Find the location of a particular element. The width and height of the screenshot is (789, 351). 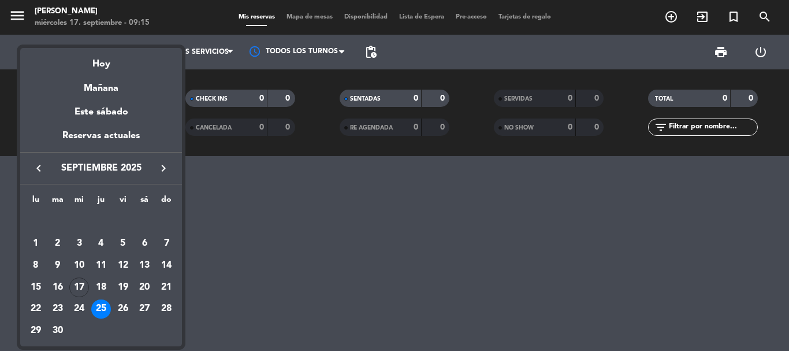

td: 8 de septiembre de 2025 is located at coordinates (36, 265).